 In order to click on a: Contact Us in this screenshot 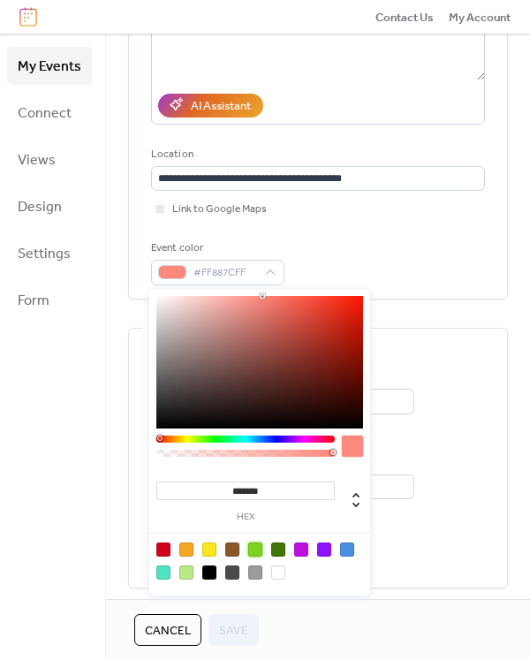, I will do `click(404, 17)`.